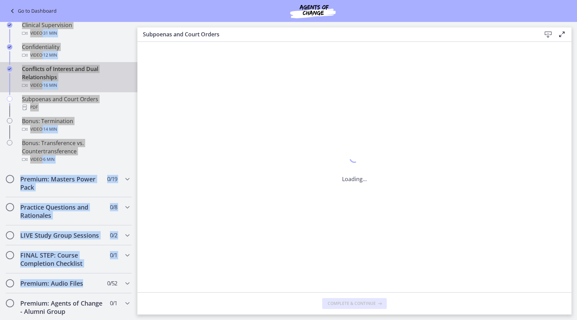  I want to click on div: Conflicts of Interest and Dual Relationships, so click(76, 77).